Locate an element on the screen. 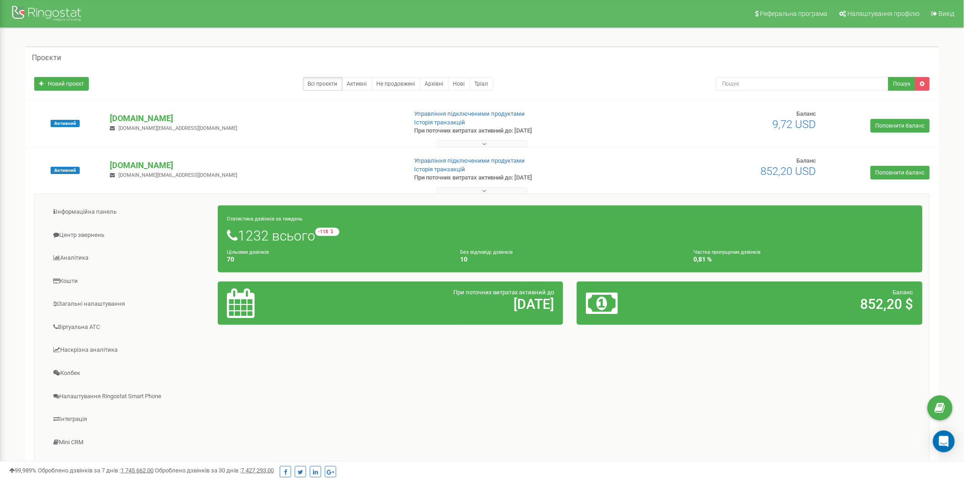 Image resolution: width=964 pixels, height=482 pixels. h2: 852,20 $ is located at coordinates (806, 304).